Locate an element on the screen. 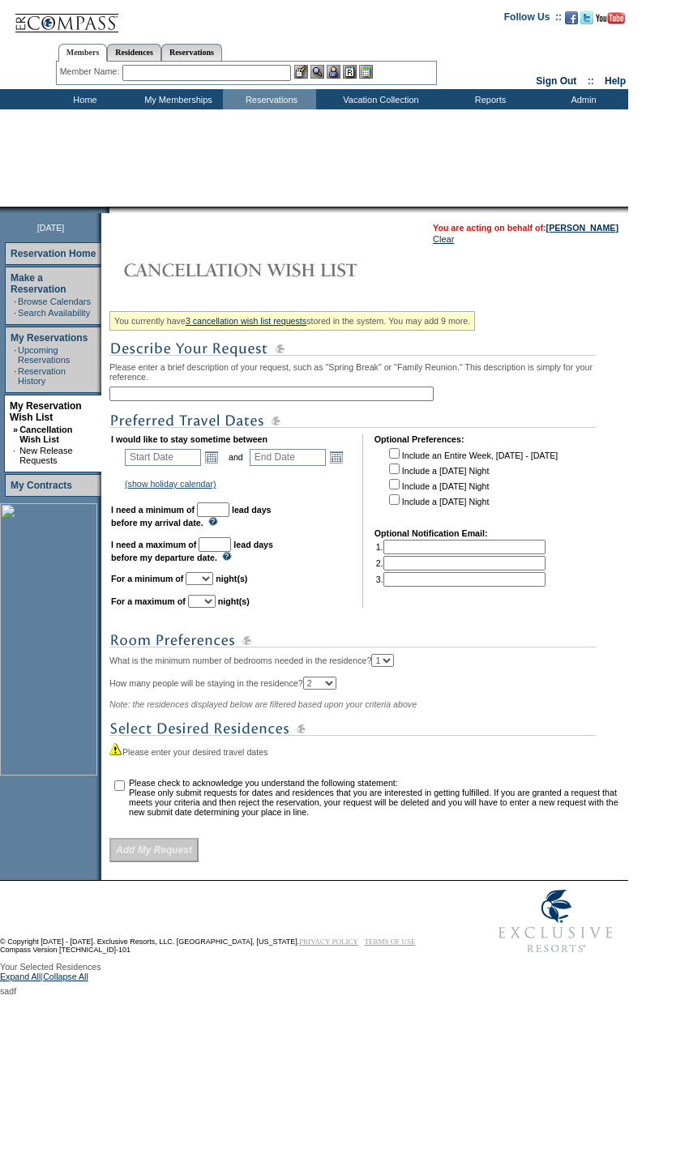 Image resolution: width=689 pixels, height=1175 pixels. span: You are acting on behalf of: is located at coordinates (525, 228).